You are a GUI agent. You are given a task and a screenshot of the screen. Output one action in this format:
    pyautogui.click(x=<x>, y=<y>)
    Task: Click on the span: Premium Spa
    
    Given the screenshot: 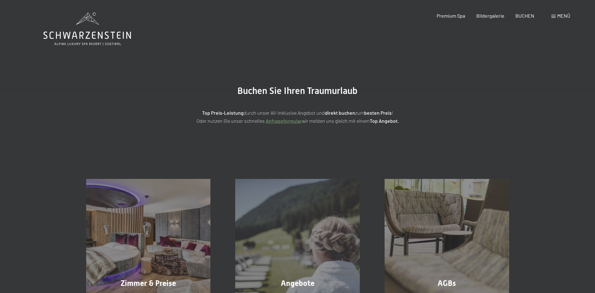 What is the action you would take?
    pyautogui.click(x=451, y=15)
    